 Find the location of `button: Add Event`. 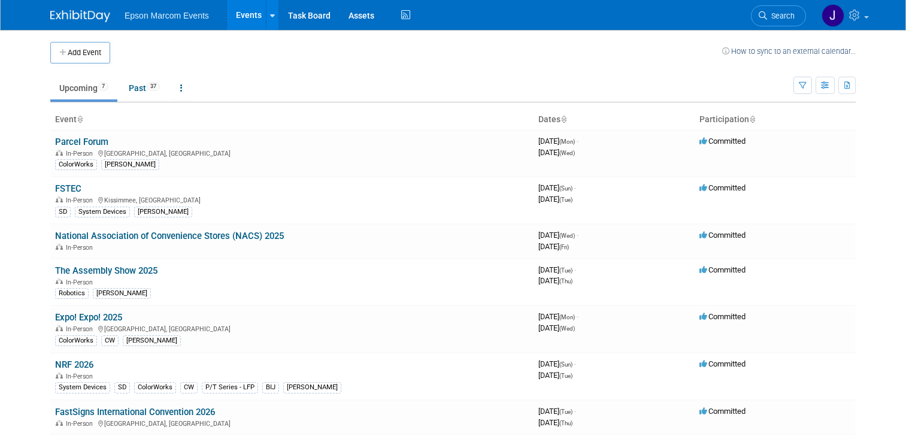

button: Add Event is located at coordinates (80, 53).